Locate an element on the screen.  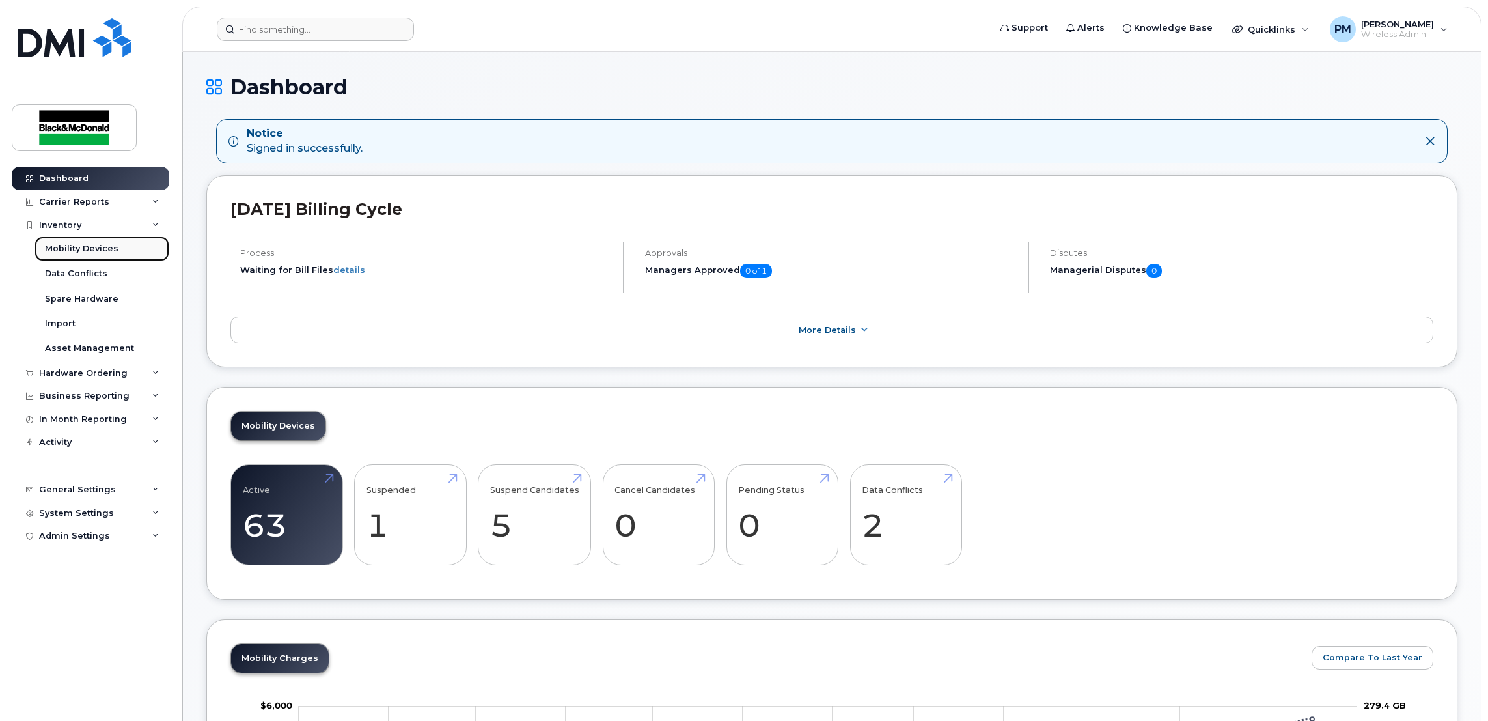
h4: Process is located at coordinates (426, 253).